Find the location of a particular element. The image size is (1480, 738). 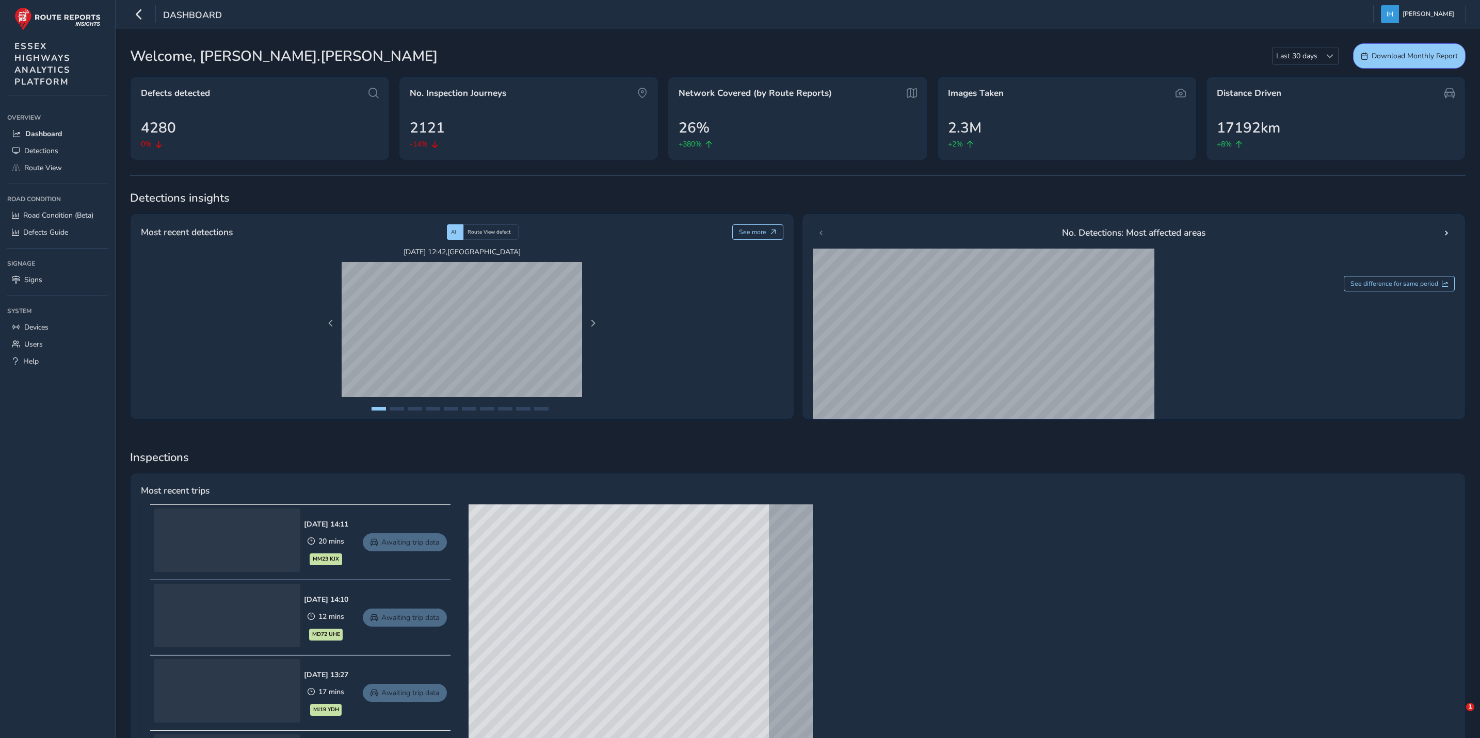

span: 1 is located at coordinates (1470, 708).